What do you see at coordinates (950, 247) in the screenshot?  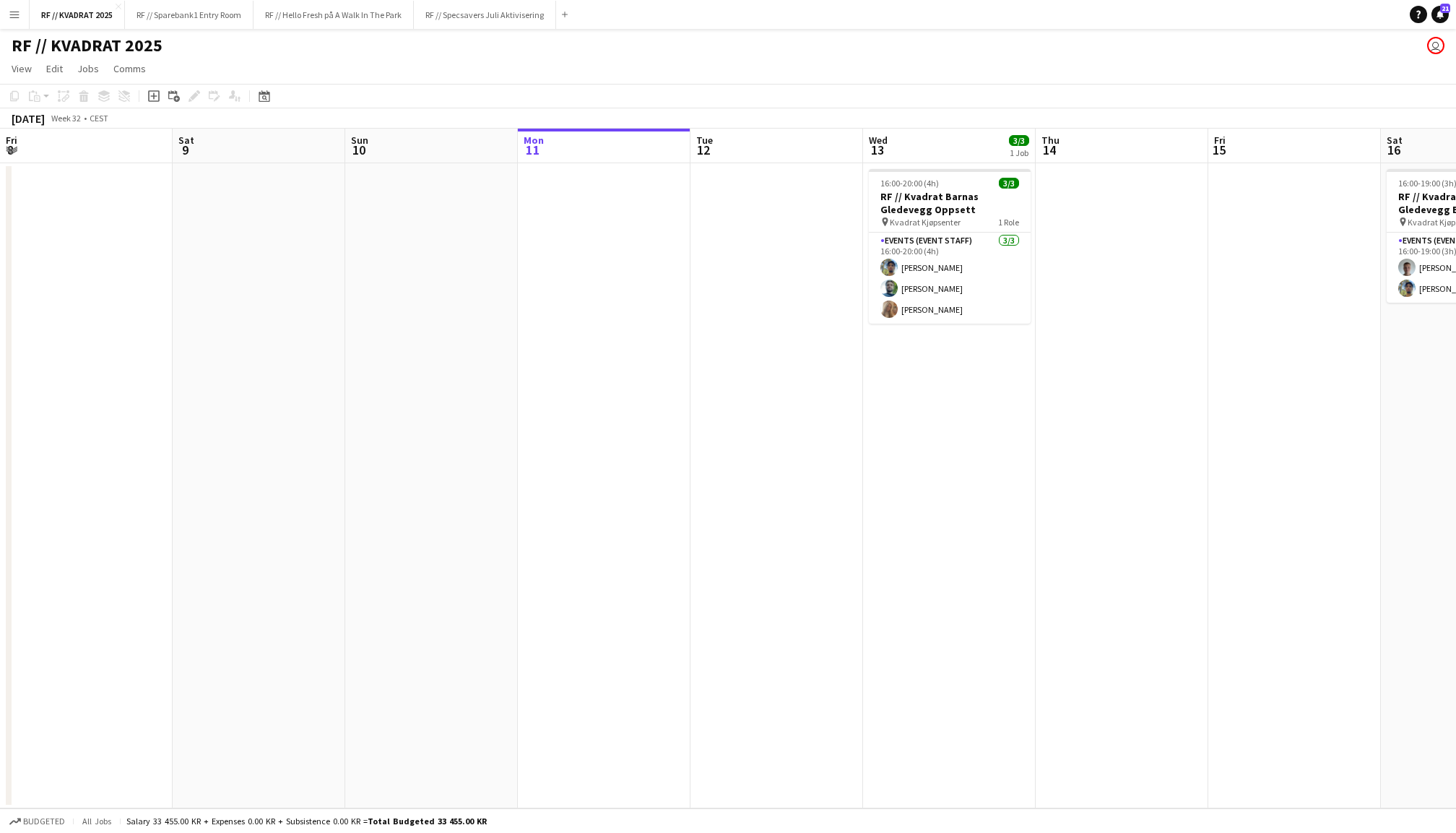 I see `div: 16:00-20:00 (4h)3/3RF // Kvadrat Barnas Gledevegg Oppsett Kvadrat Kjøpsenter1 RoleEvents (Event S...` at bounding box center [950, 247].